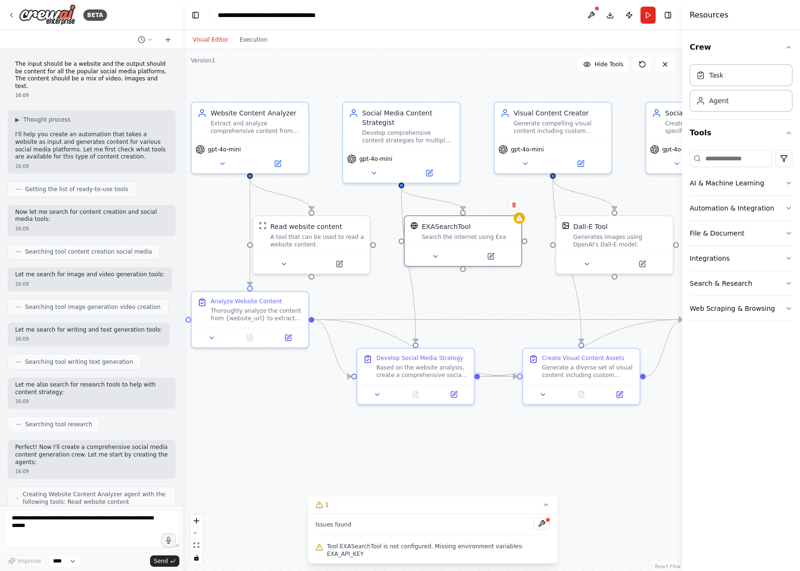 The width and height of the screenshot is (800, 571). What do you see at coordinates (741, 47) in the screenshot?
I see `button: Crew` at bounding box center [741, 47].